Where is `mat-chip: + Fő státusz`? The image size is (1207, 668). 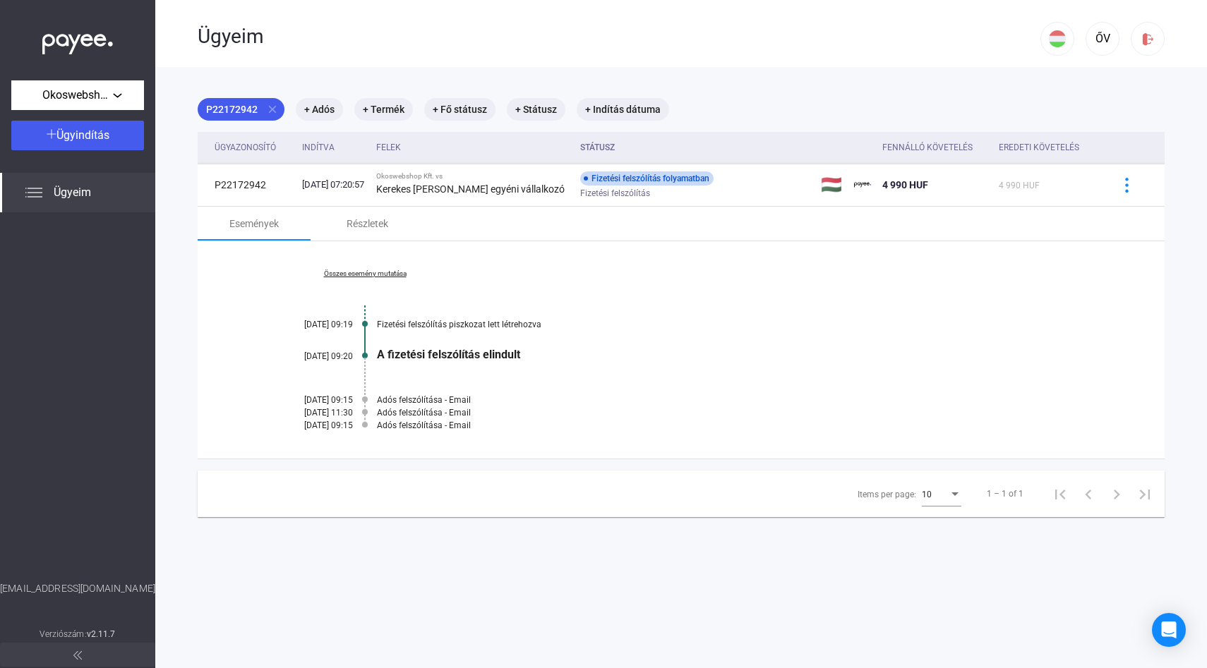
mat-chip: + Fő státusz is located at coordinates (459, 109).